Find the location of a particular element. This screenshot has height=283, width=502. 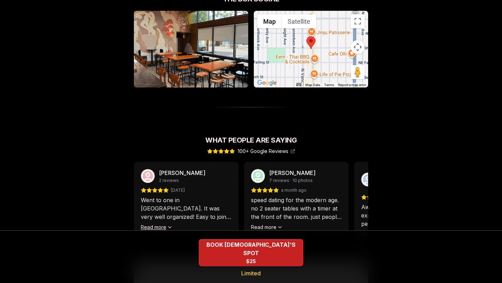

span: 7 reviews · 10 photos is located at coordinates (291, 180).